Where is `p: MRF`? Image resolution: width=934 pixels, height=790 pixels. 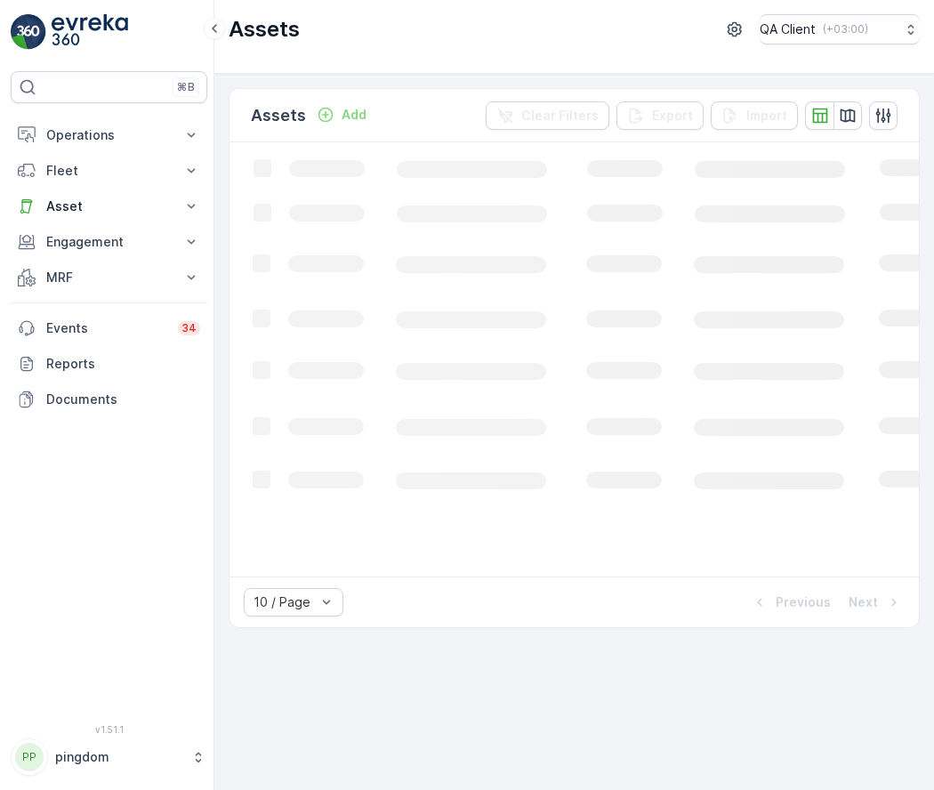 p: MRF is located at coordinates (109, 278).